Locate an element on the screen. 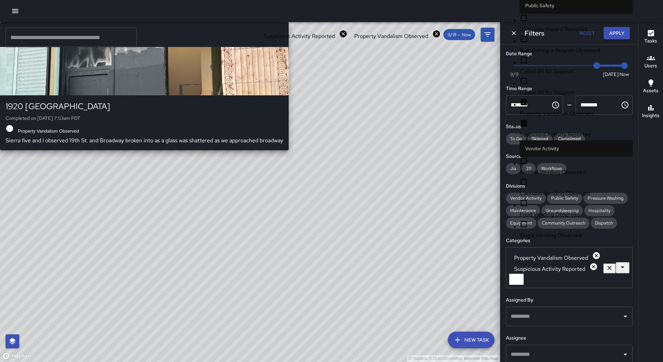  button: Insights is located at coordinates (650, 112).